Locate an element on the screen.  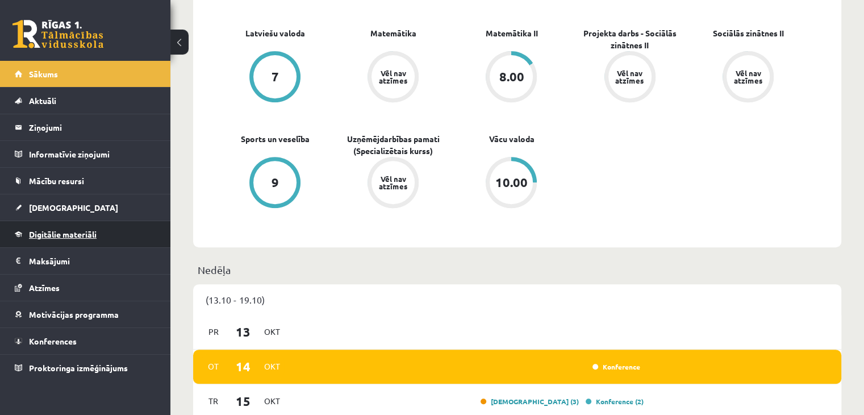
a: Matemātika is located at coordinates (393, 33).